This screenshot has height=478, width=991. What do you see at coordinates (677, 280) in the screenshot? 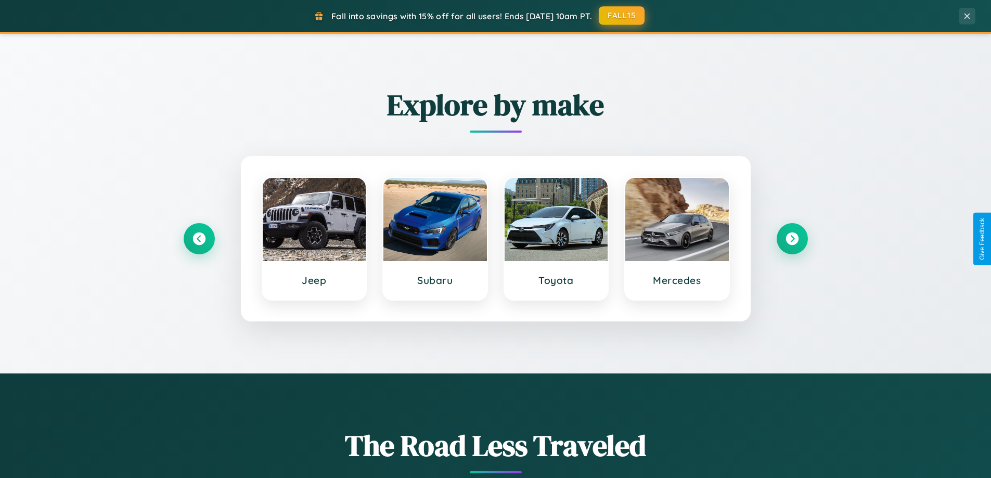
I see `h3: Mercedes` at bounding box center [677, 280].